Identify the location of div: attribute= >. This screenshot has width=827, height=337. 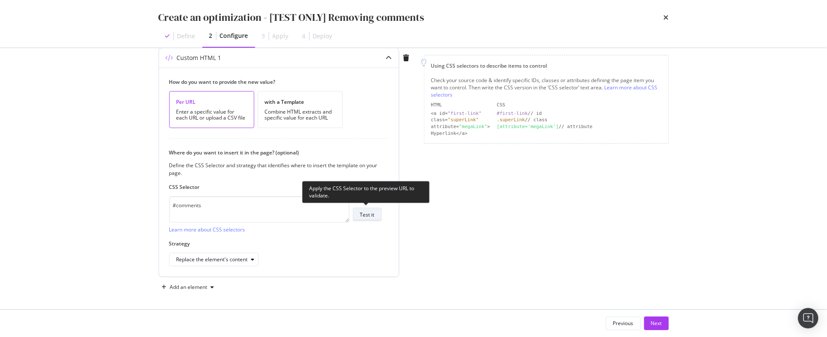
(460, 127).